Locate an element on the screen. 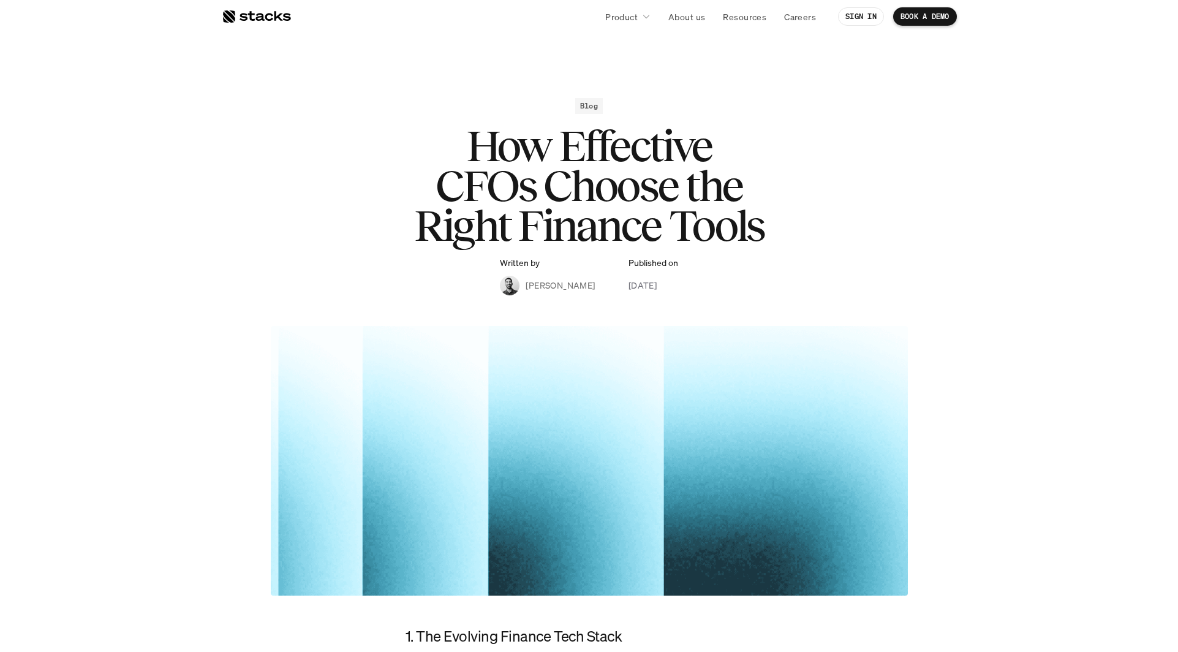  p: Published on is located at coordinates (653, 263).